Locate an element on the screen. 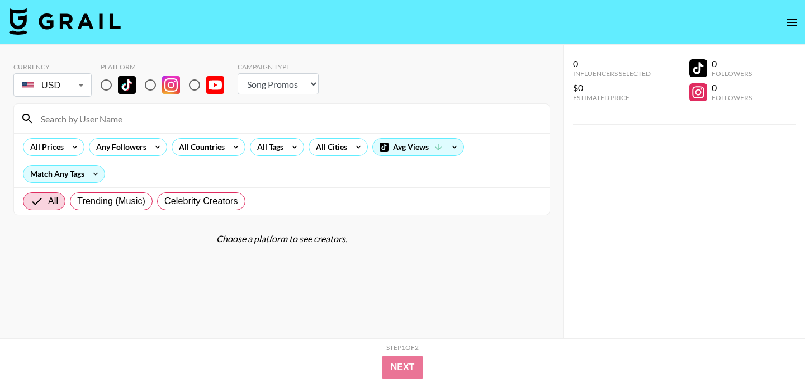 Image resolution: width=805 pixels, height=383 pixels. div: Choose a platform to see creators. is located at coordinates (282, 239).